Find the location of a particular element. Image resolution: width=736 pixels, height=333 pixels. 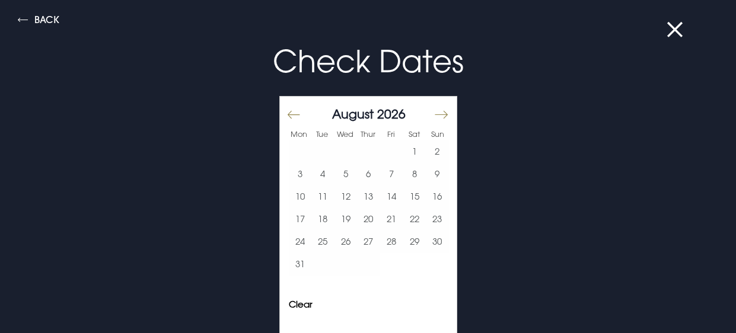

button: 20 is located at coordinates (369, 220).